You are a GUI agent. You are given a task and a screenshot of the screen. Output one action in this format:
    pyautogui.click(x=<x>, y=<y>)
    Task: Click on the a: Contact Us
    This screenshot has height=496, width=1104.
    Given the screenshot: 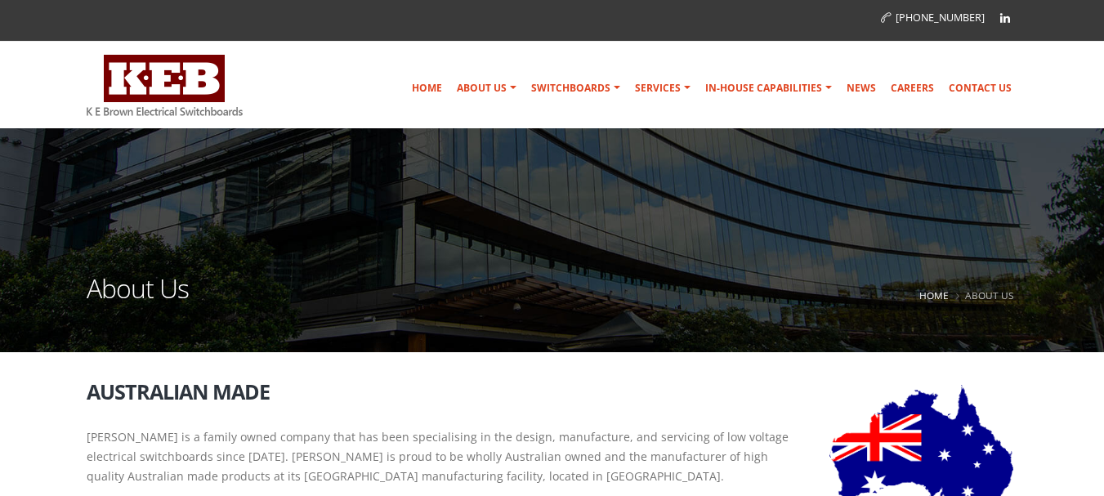 What is the action you would take?
    pyautogui.click(x=979, y=88)
    